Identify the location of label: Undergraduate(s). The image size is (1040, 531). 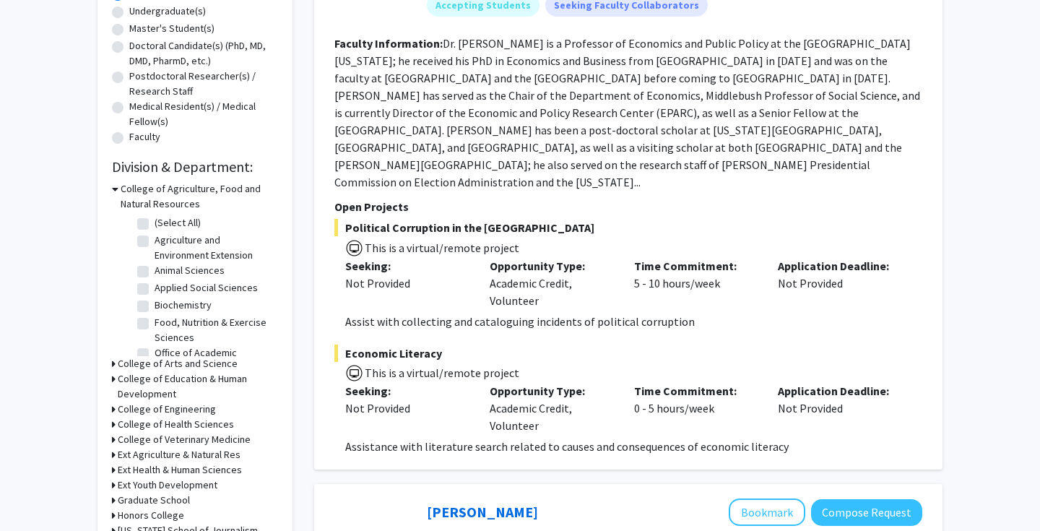
(167, 11).